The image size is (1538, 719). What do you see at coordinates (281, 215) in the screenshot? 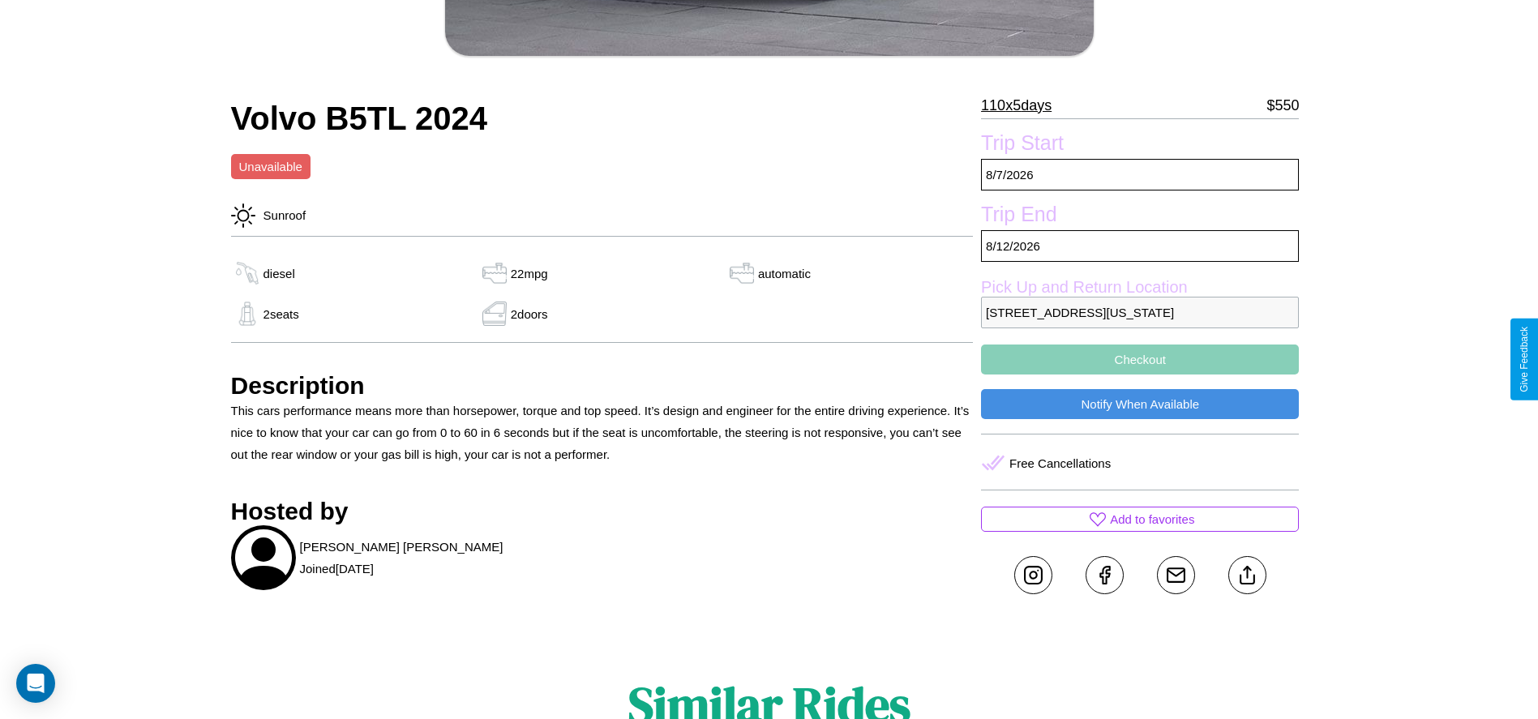
I see `p: Sunroof` at bounding box center [281, 215].